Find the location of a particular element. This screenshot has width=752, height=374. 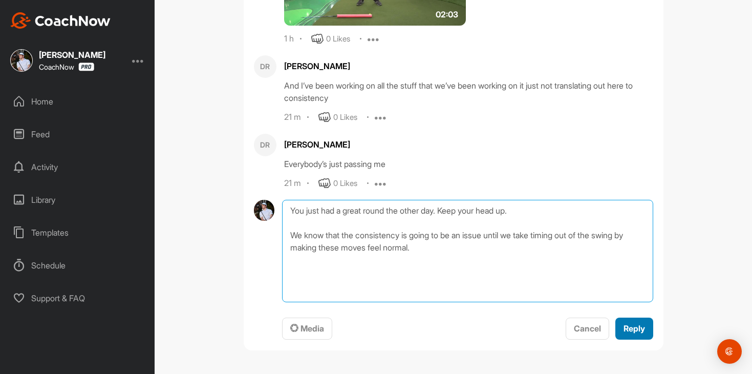

div: 1 h is located at coordinates (289, 39).